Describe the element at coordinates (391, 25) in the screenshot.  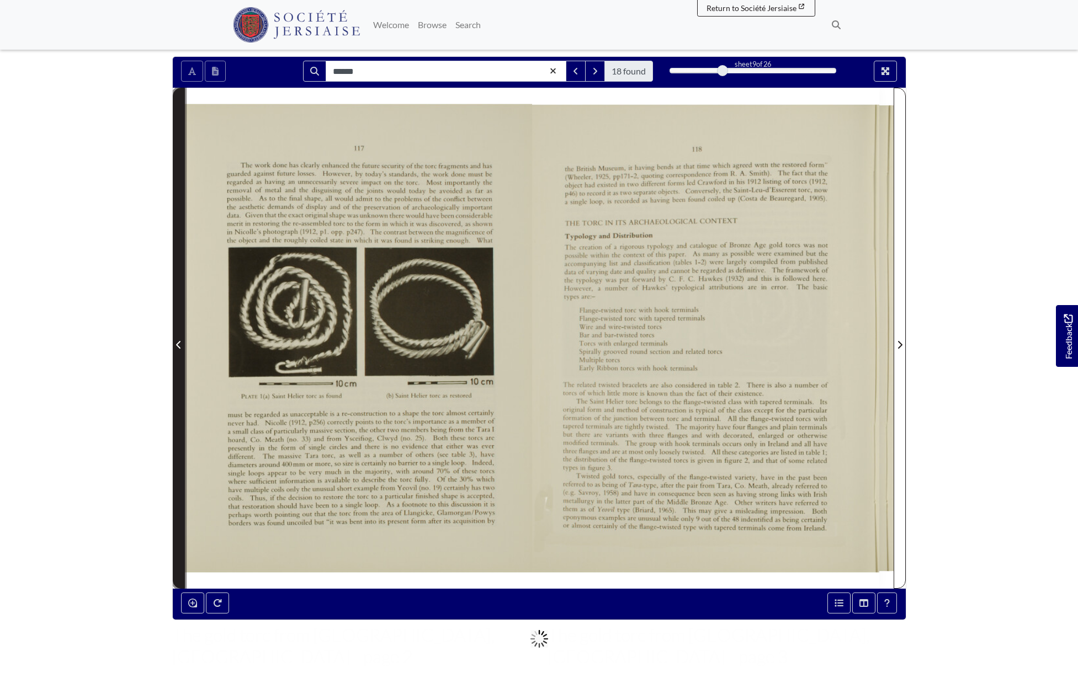
I see `a: Welcome` at that location.